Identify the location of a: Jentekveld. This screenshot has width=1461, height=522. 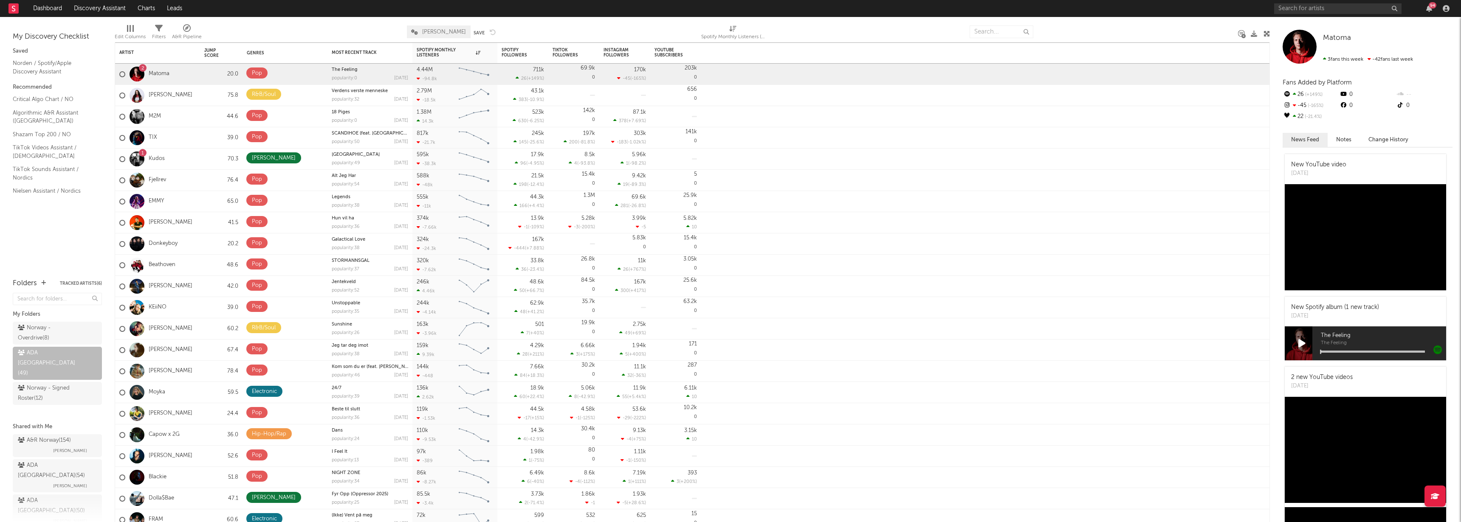
(344, 282).